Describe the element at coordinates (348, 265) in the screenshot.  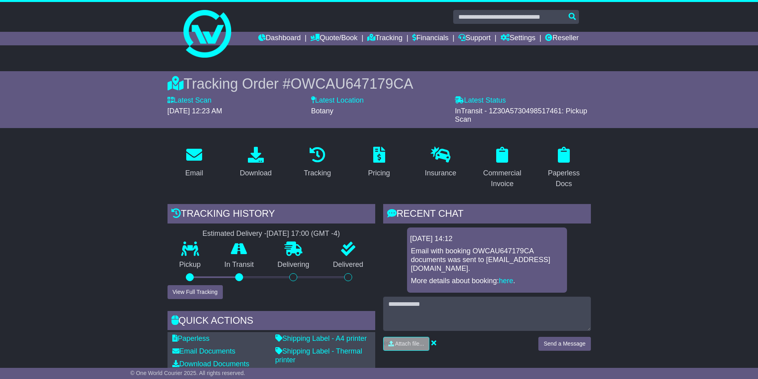
I see `p: Delivered` at that location.